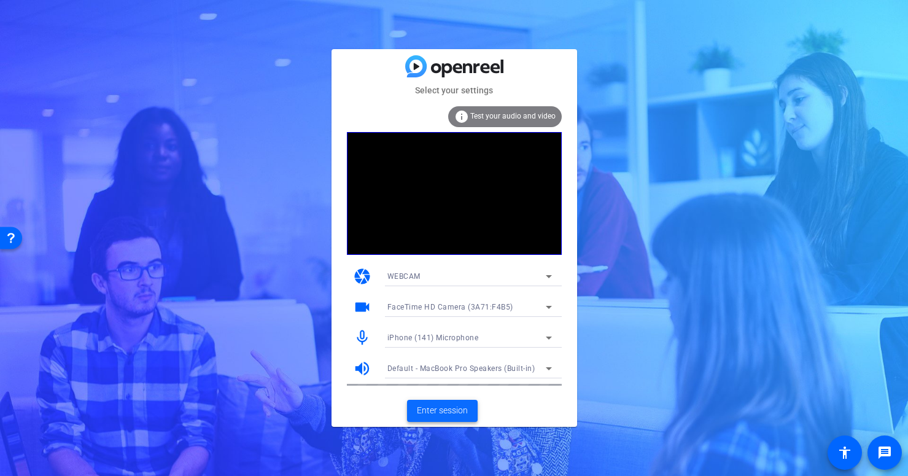 The image size is (908, 476). Describe the element at coordinates (450, 307) in the screenshot. I see `span: FaceTime HD Camera (3A71:F4B5)` at that location.